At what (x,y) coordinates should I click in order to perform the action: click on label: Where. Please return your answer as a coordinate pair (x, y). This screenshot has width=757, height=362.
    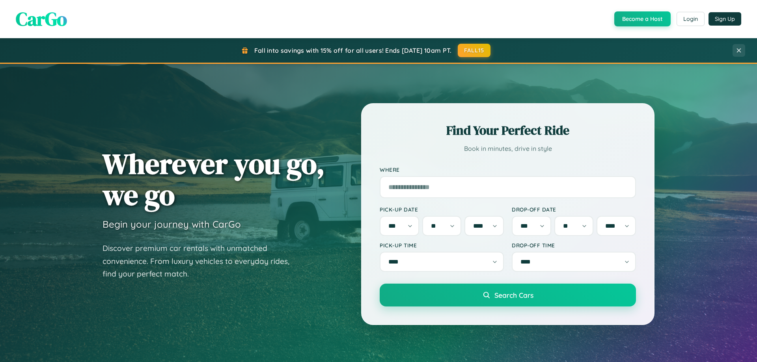
    Looking at the image, I should click on (508, 170).